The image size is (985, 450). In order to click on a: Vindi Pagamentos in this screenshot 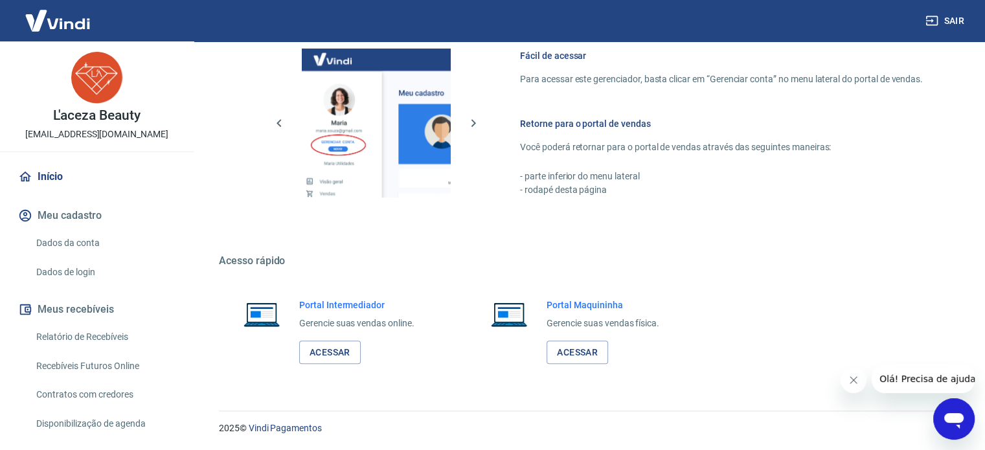, I will do `click(285, 428)`.